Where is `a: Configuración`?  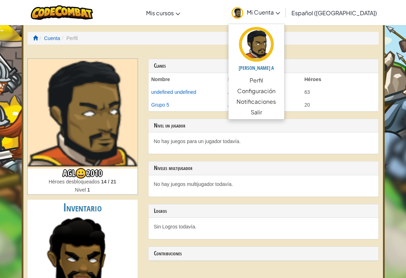
a: Configuración is located at coordinates (256, 91).